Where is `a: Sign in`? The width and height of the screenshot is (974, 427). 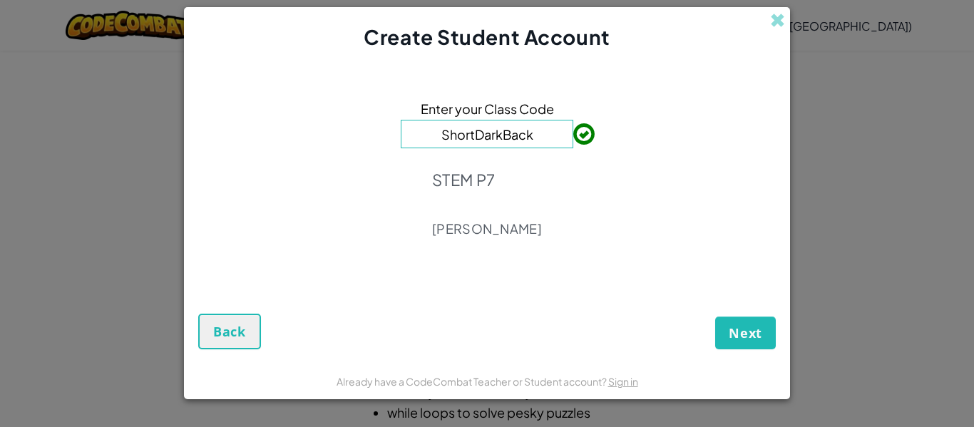 a: Sign in is located at coordinates (623, 382).